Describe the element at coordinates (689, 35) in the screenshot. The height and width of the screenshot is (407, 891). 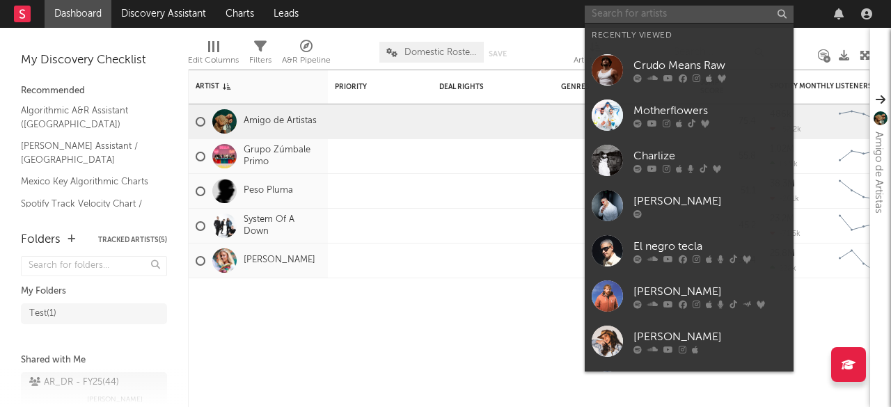
I see `div: Recently Viewed` at that location.